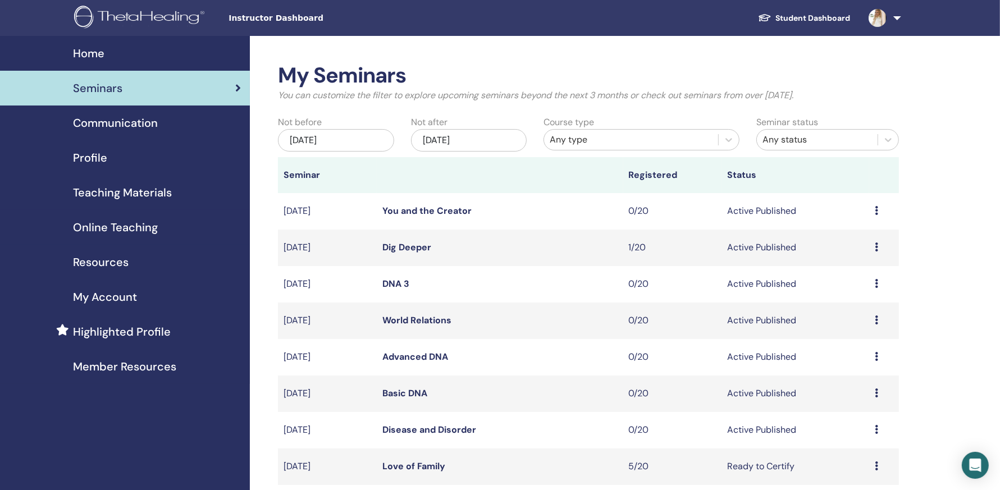  I want to click on td: 1/20, so click(673, 248).